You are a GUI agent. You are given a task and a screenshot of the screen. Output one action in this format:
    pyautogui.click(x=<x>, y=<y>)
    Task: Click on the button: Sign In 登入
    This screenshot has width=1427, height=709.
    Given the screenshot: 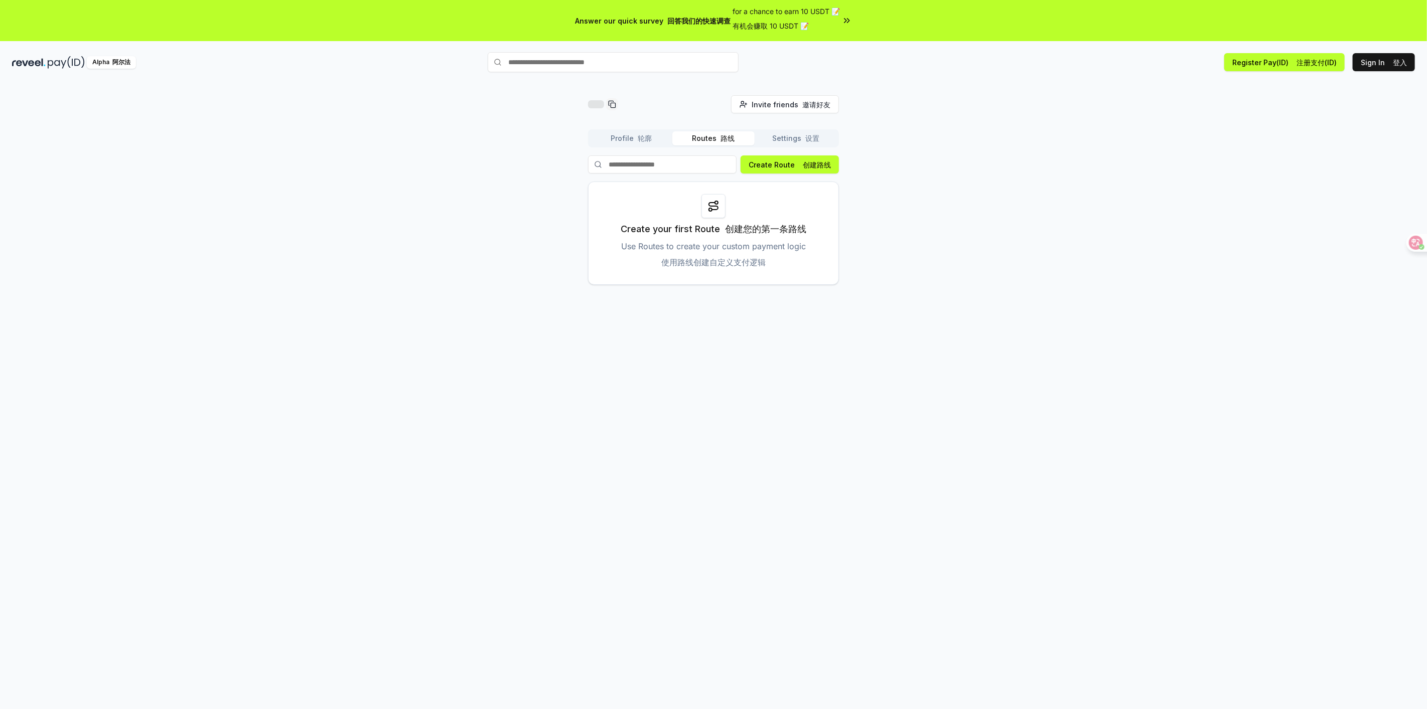 What is the action you would take?
    pyautogui.click(x=1383, y=62)
    